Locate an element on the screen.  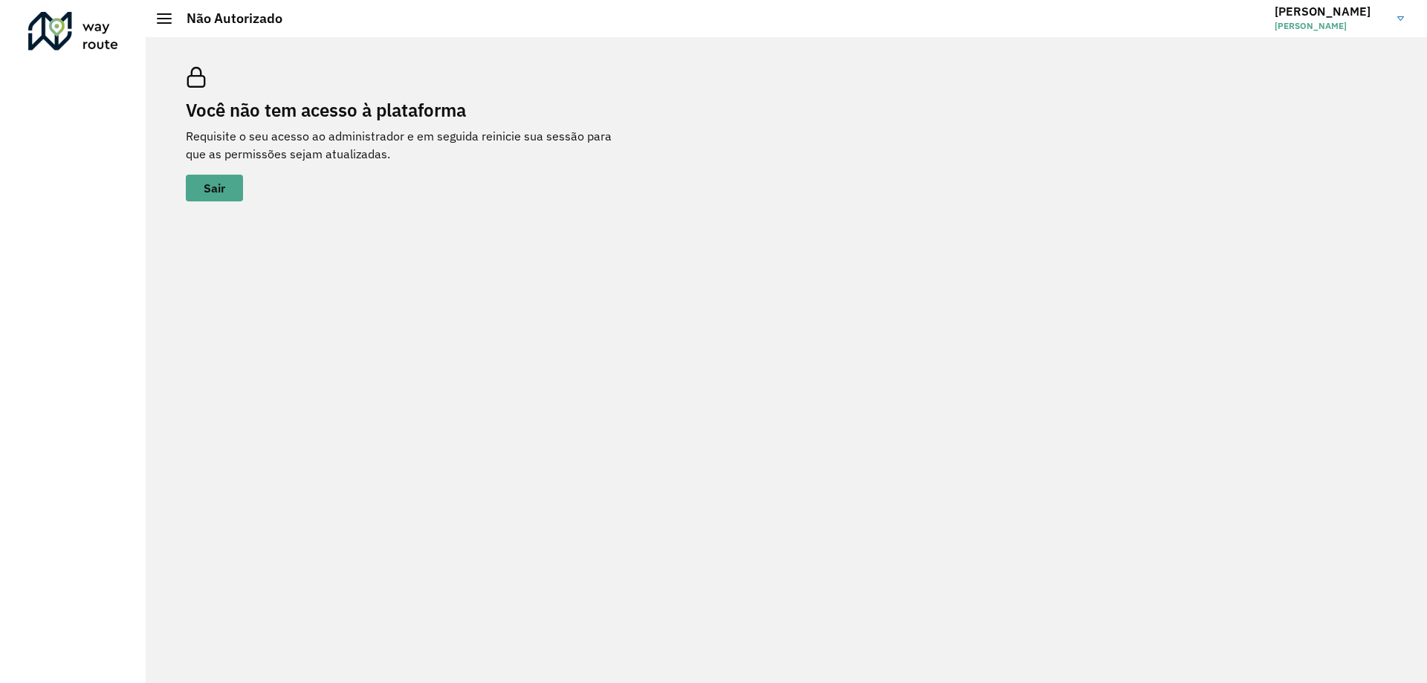
p: Requisite o seu acesso ao administrador e em seguida reinicie sua sessão para que as permissões s... is located at coordinates (409, 145).